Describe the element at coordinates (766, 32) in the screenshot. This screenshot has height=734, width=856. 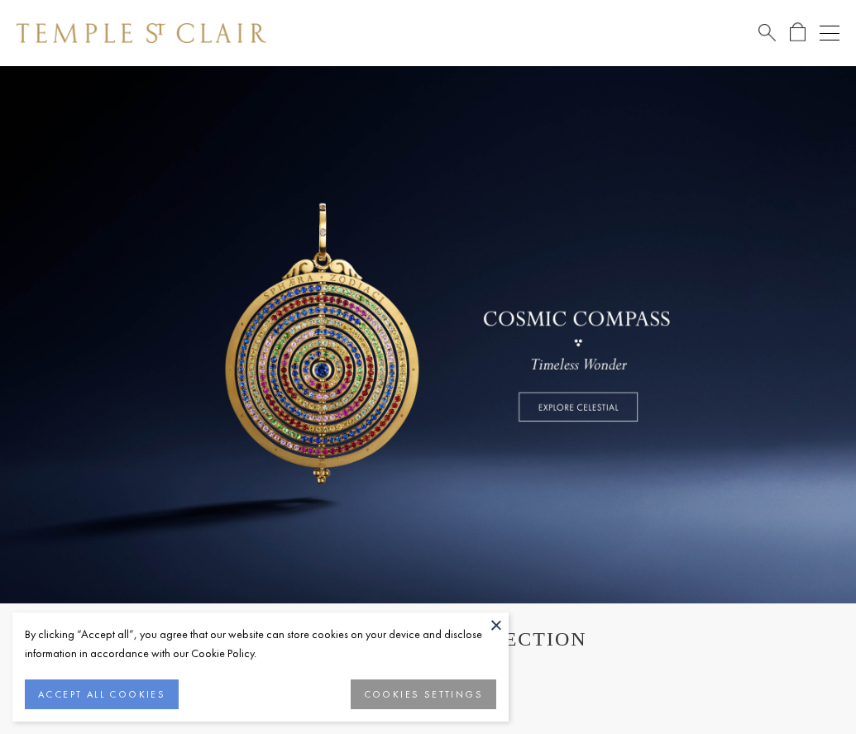
I see `a: Search` at that location.